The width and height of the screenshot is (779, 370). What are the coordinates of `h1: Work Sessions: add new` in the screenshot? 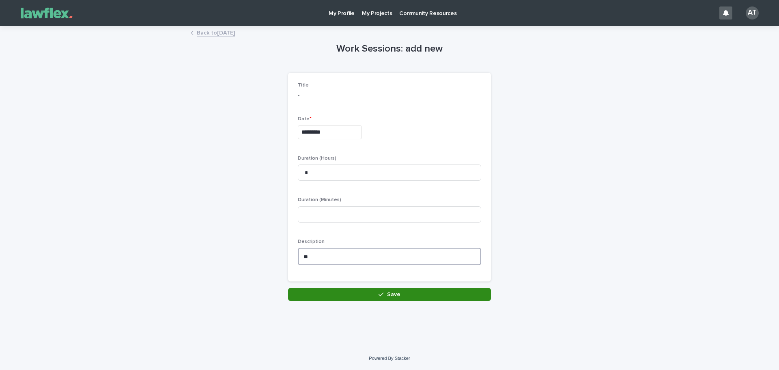 It's located at (390, 49).